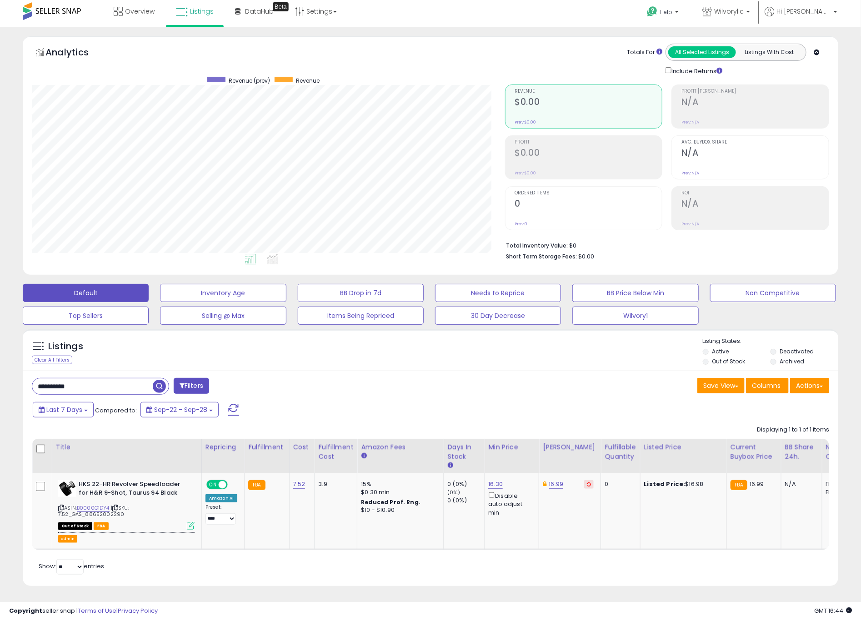 This screenshot has width=861, height=620. Describe the element at coordinates (180, 410) in the screenshot. I see `button: Sep-22 - Sep-28` at that location.